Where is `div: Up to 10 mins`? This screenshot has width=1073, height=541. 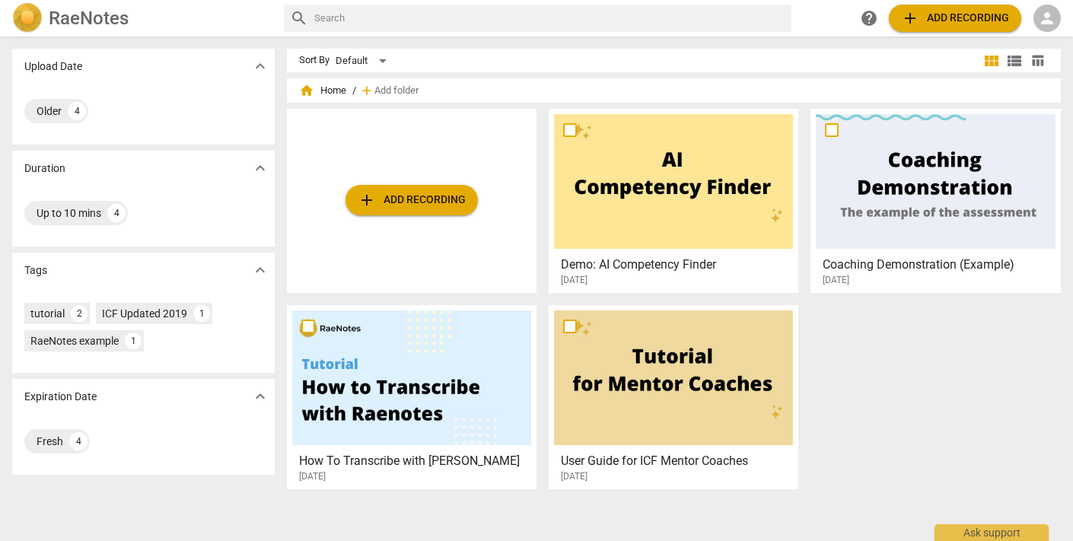 div: Up to 10 mins is located at coordinates (68, 213).